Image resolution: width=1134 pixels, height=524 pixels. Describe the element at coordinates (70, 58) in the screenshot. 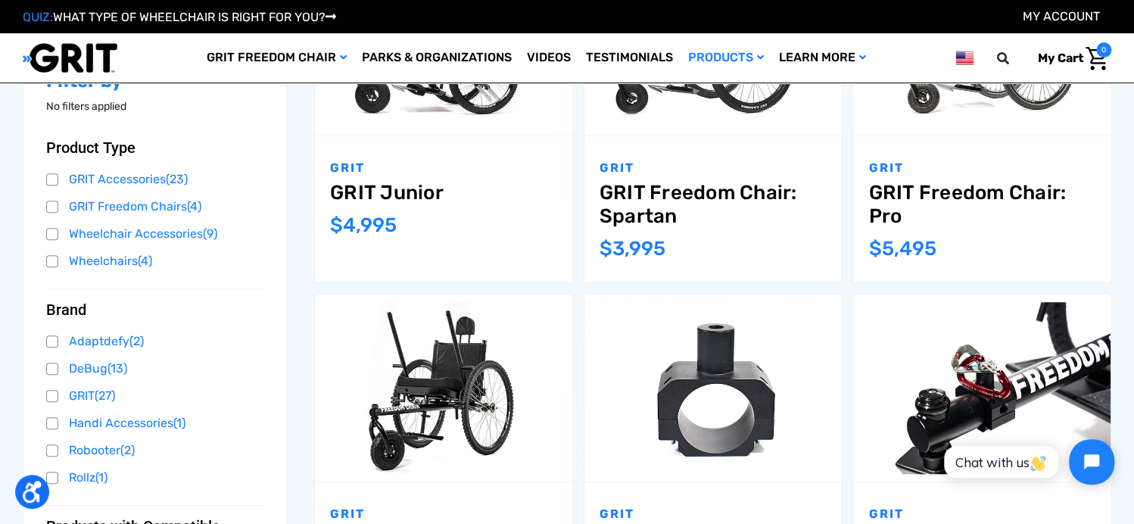

I see `img: GRIT All-Terrain Wheelchair and Mobility Equipment` at that location.